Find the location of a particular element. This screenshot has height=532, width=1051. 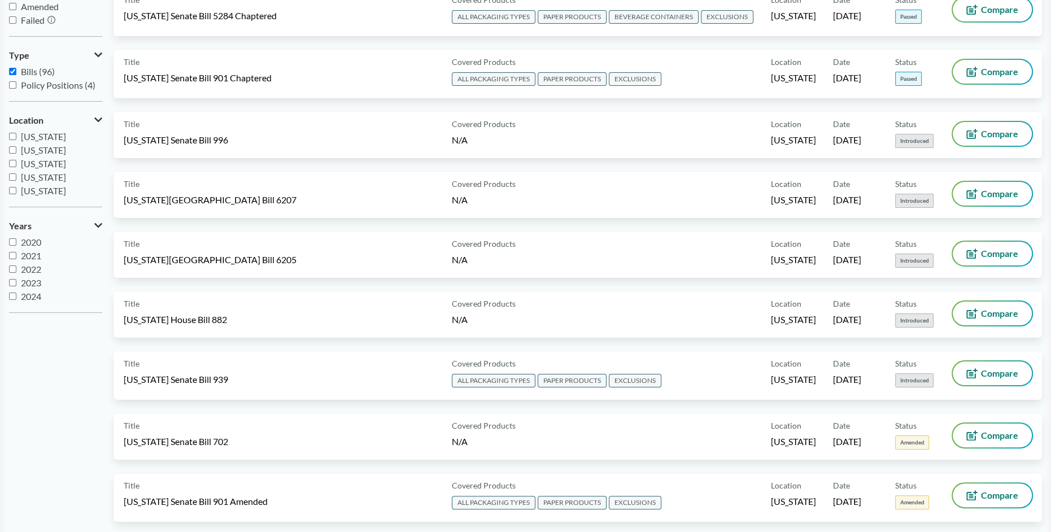

input: 2022 is located at coordinates (12, 269).